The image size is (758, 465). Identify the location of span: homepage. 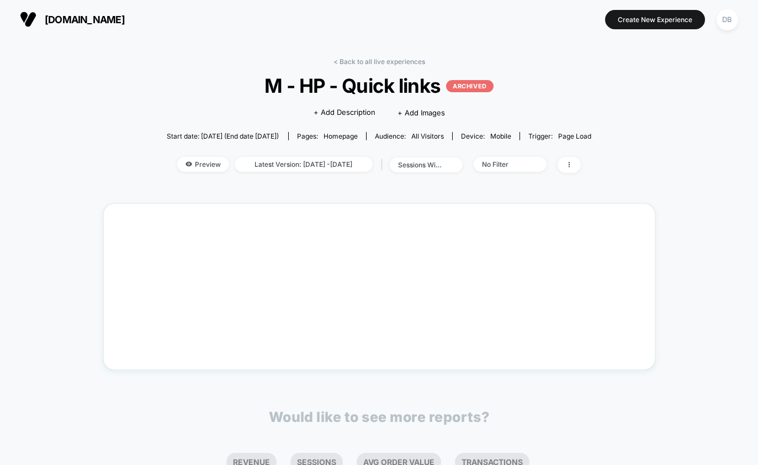
(341, 136).